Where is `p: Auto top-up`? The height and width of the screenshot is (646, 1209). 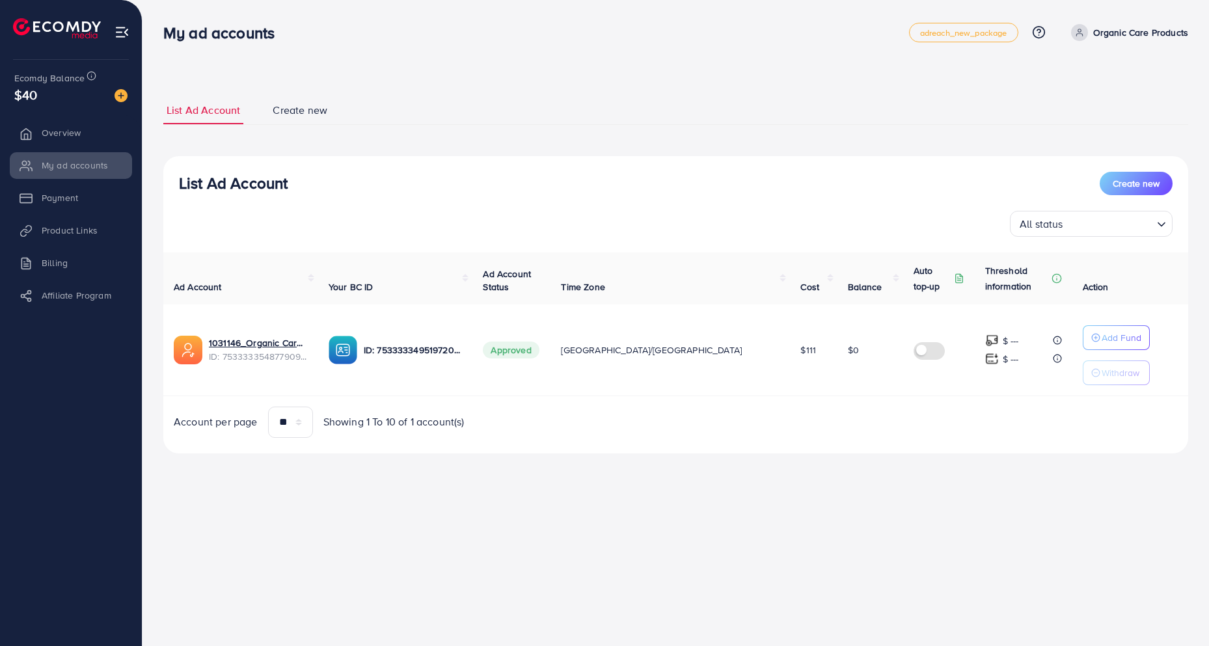 p: Auto top-up is located at coordinates (932, 278).